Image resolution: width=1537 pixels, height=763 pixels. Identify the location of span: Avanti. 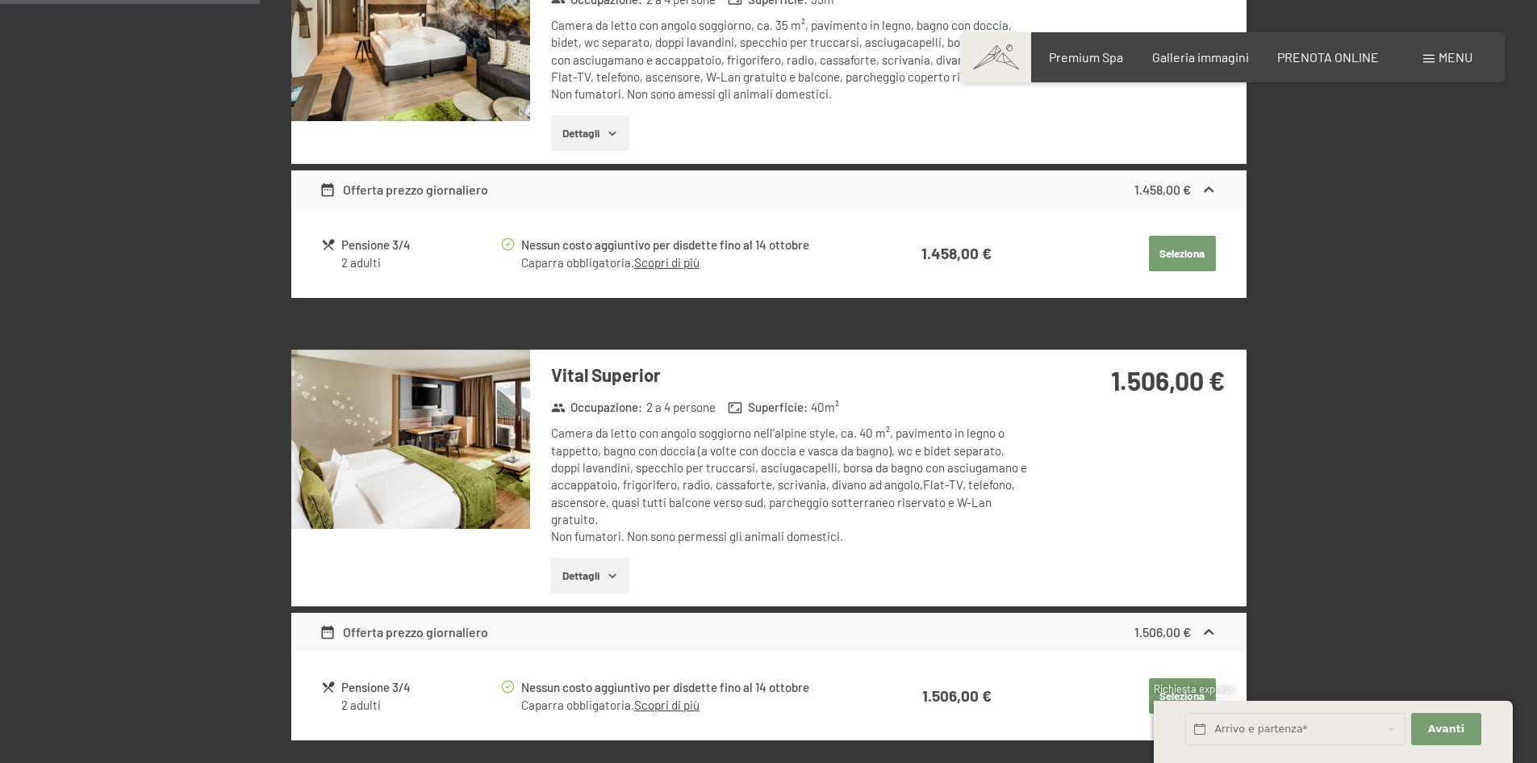
(1446, 729).